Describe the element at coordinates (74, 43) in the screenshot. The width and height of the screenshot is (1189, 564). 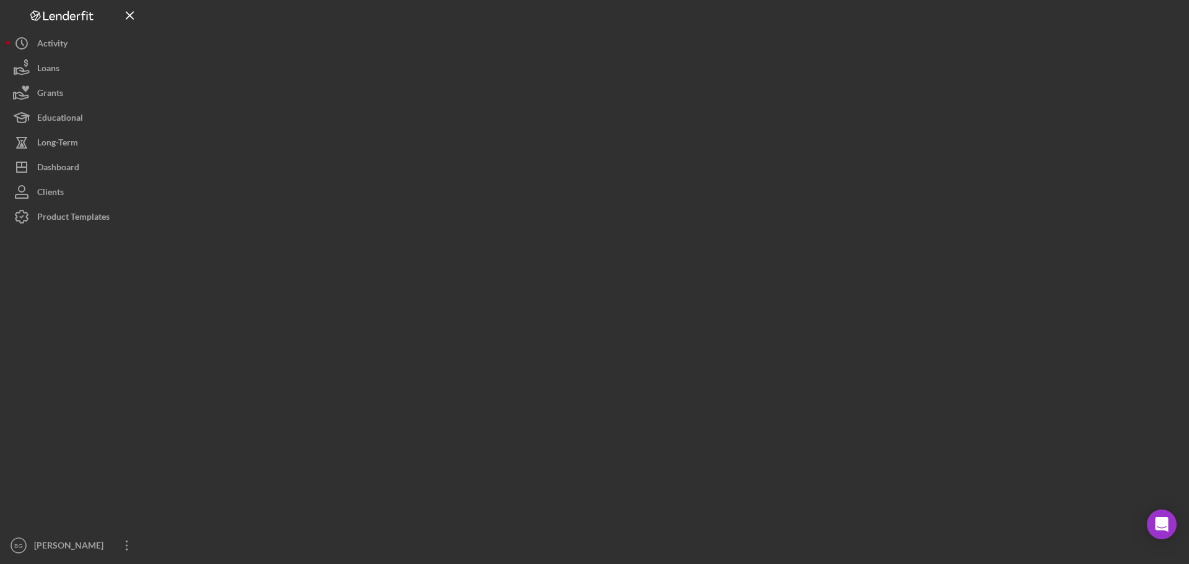
I see `button: Activity` at that location.